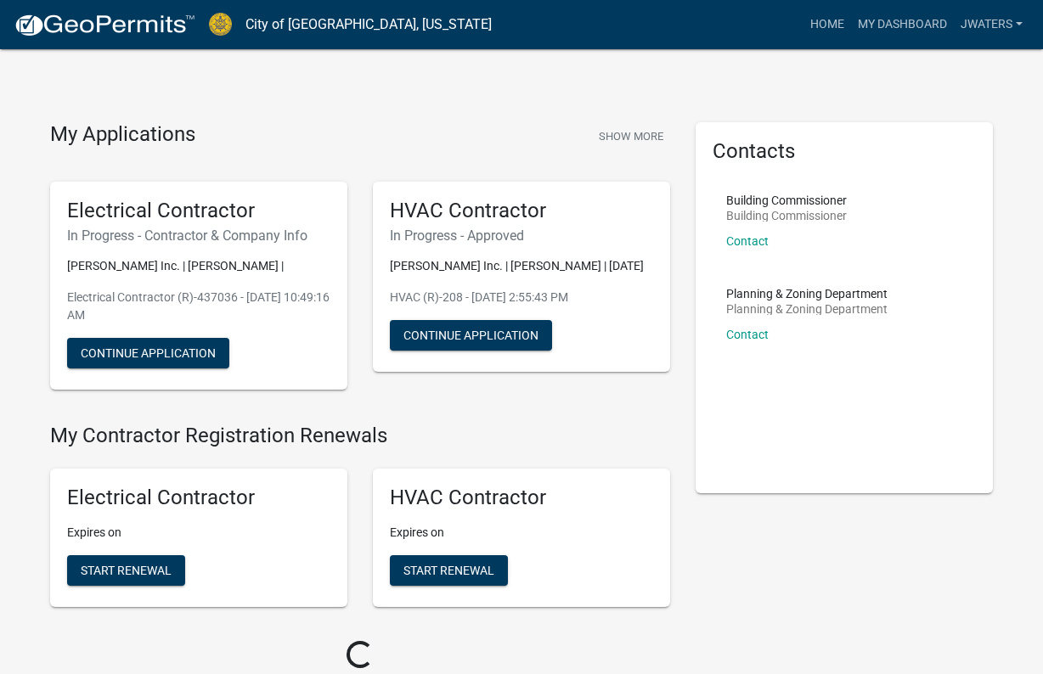 The image size is (1043, 674). I want to click on button: Show More, so click(631, 136).